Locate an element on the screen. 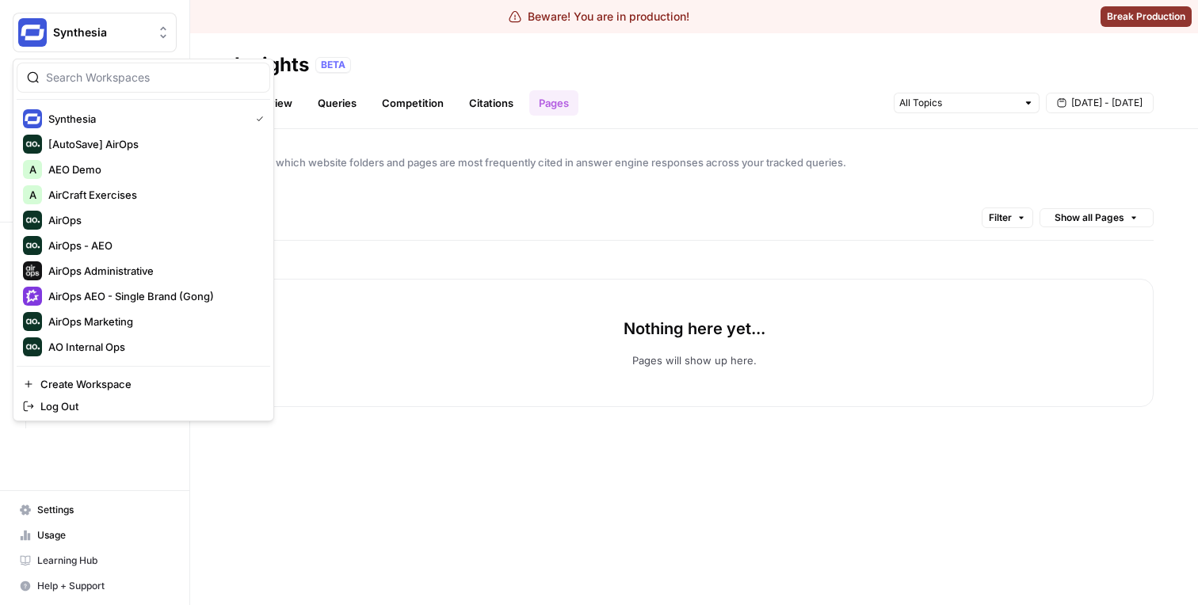  span: Analyze which website folders and pages are most frequently cited in answer engine responses acro... is located at coordinates (694, 162).